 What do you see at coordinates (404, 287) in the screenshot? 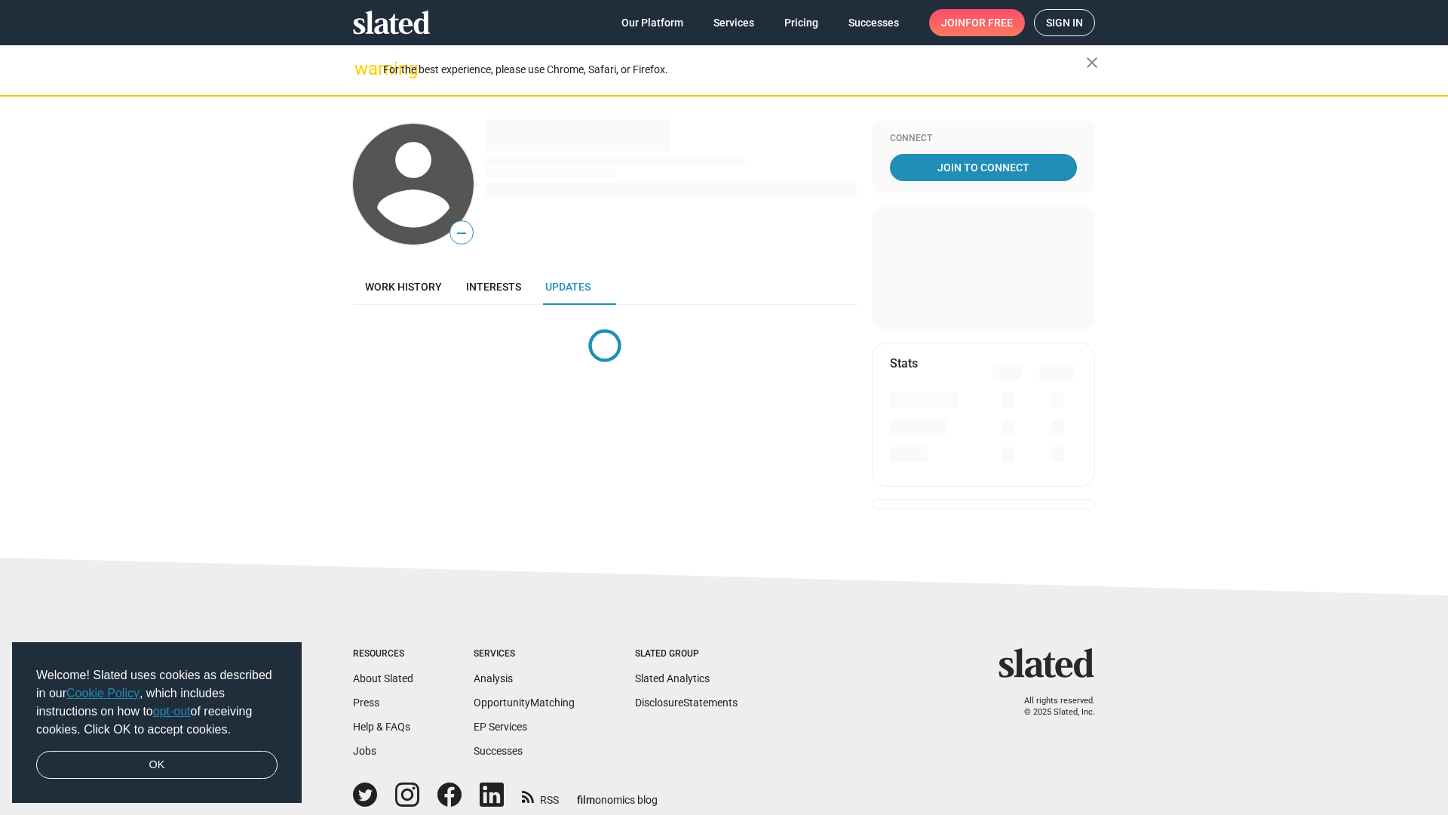
I see `a: Work history` at bounding box center [404, 287].